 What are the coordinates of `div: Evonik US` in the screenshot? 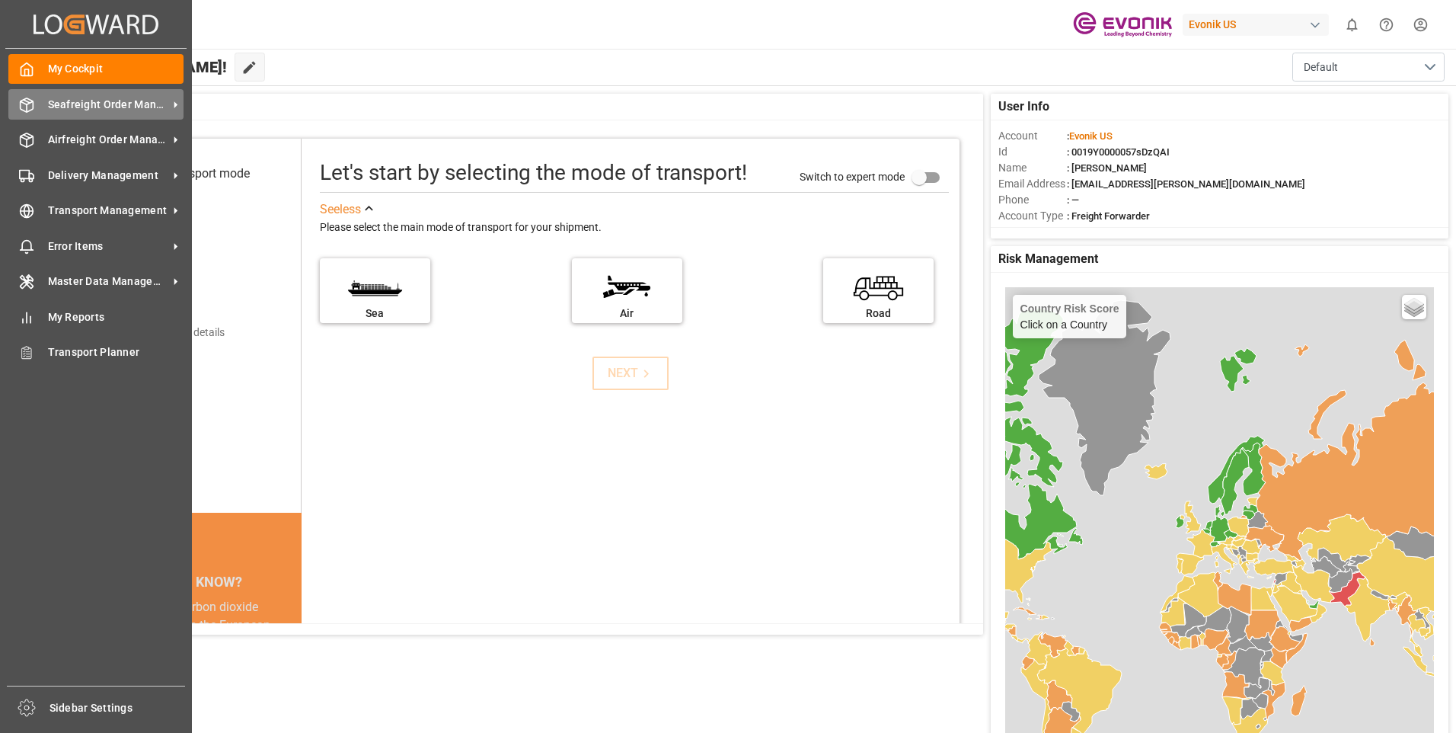 It's located at (1256, 24).